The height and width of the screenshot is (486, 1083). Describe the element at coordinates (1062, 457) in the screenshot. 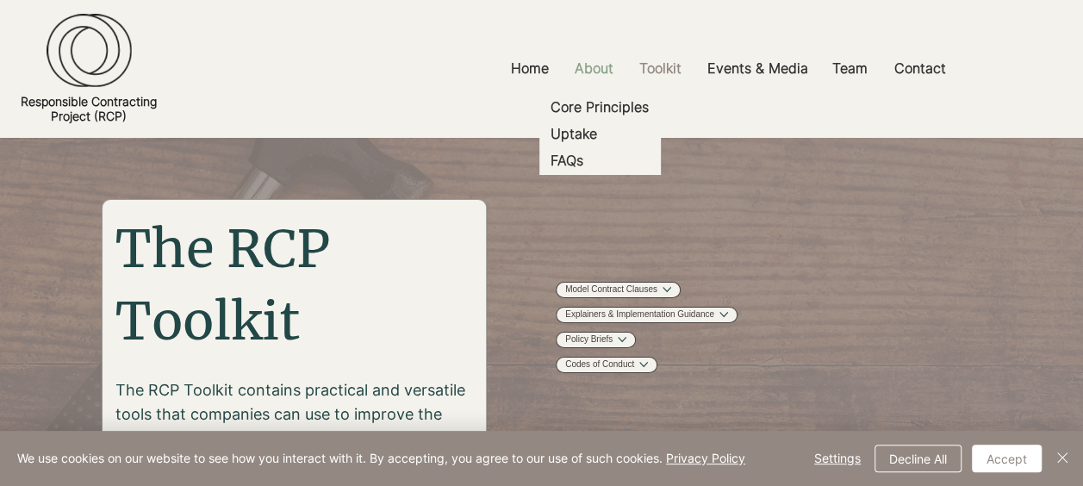

I see `img: Close` at that location.